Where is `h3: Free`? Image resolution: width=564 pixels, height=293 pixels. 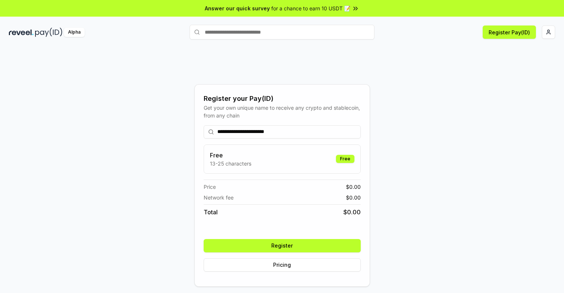
h3: Free is located at coordinates (231, 155).